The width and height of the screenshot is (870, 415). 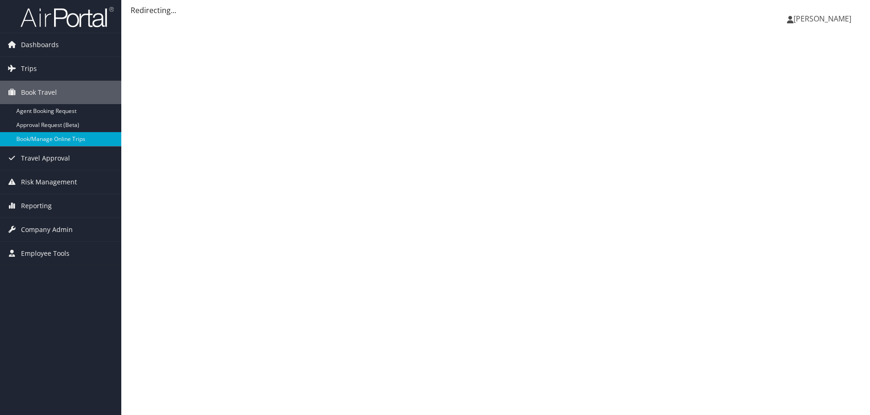 What do you see at coordinates (45, 158) in the screenshot?
I see `span: Travel Approval` at bounding box center [45, 158].